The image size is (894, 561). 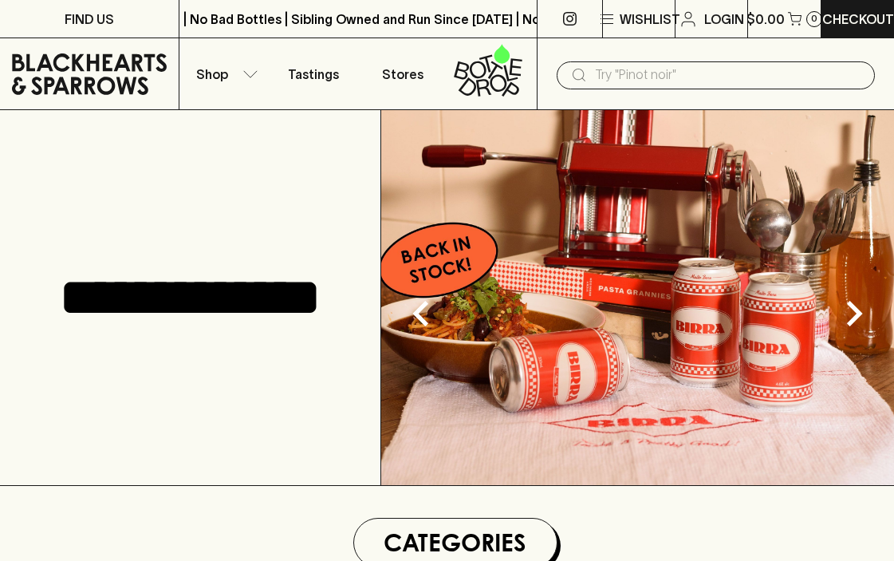 I want to click on button: Shop, so click(x=224, y=73).